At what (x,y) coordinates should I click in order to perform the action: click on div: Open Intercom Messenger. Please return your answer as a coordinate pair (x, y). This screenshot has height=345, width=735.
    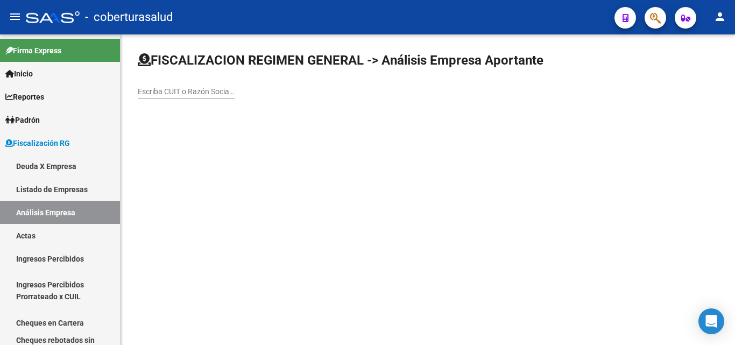
    Looking at the image, I should click on (711, 321).